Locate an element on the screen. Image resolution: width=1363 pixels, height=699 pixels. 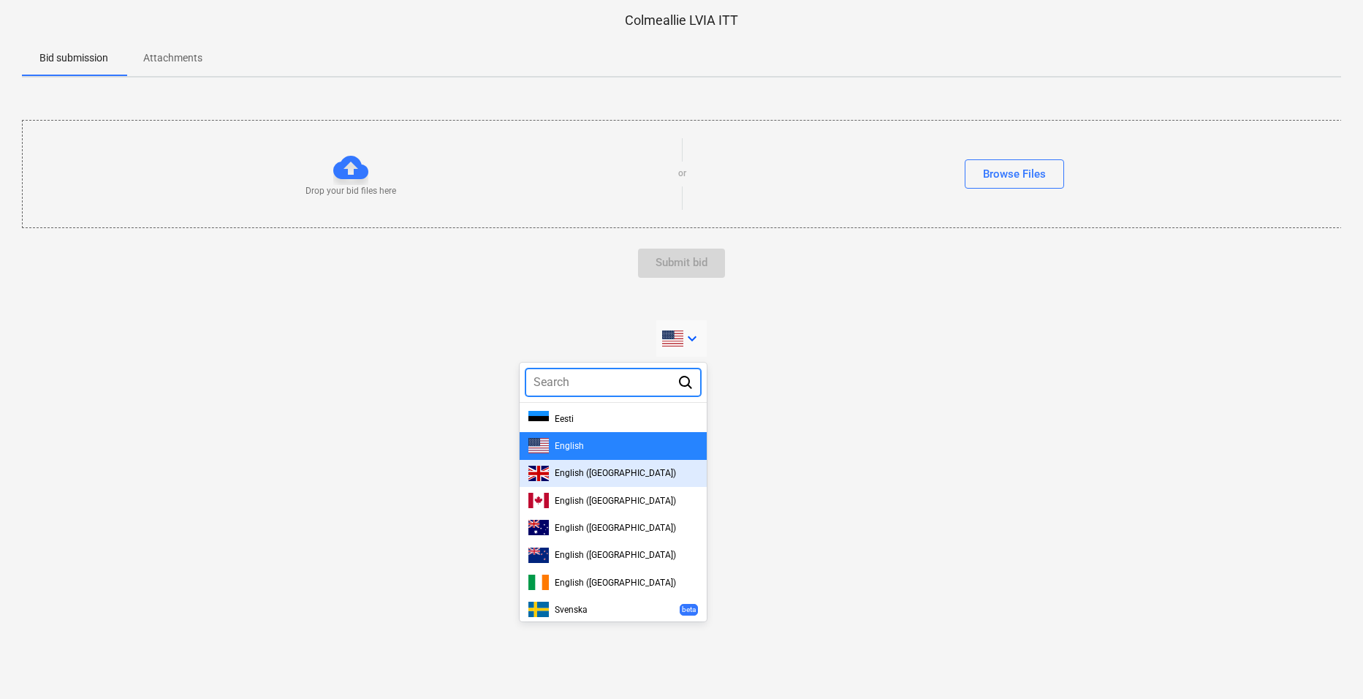
span: English is located at coordinates (569, 446).